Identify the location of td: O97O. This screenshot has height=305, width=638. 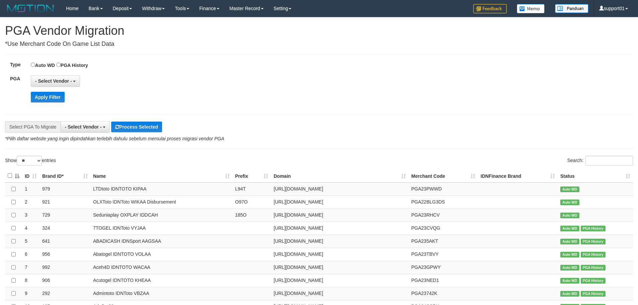
(251, 202).